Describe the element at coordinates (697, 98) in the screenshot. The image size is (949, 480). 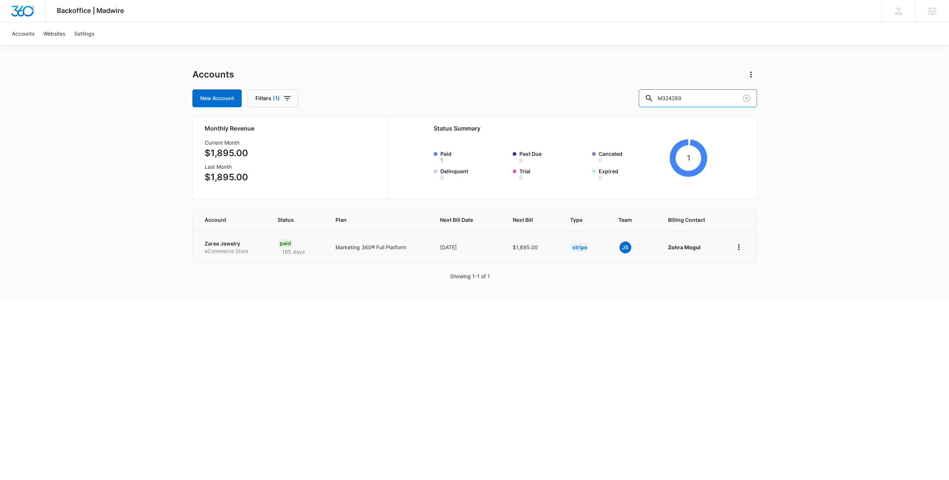
I see `input: Search` at that location.